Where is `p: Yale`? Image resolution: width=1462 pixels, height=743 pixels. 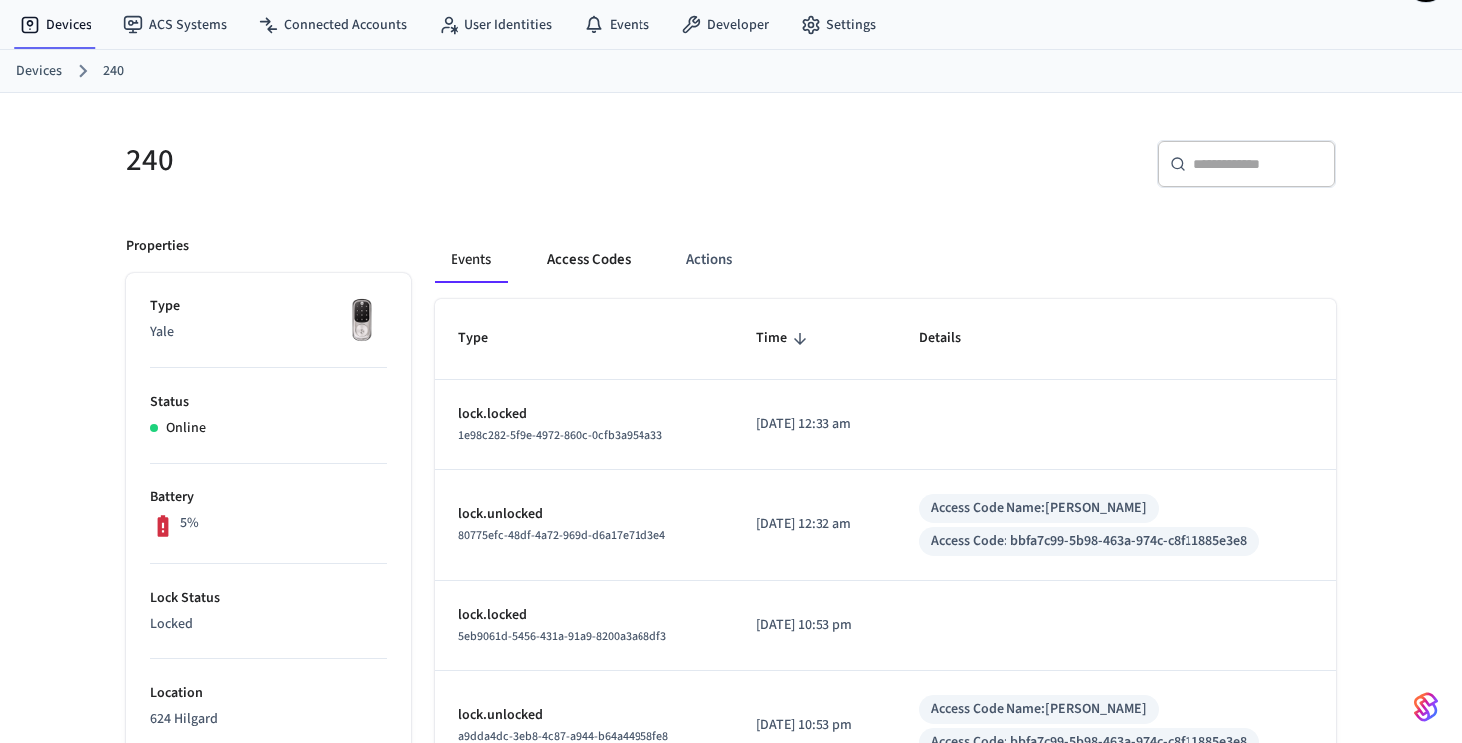
p: Yale is located at coordinates (269, 332).